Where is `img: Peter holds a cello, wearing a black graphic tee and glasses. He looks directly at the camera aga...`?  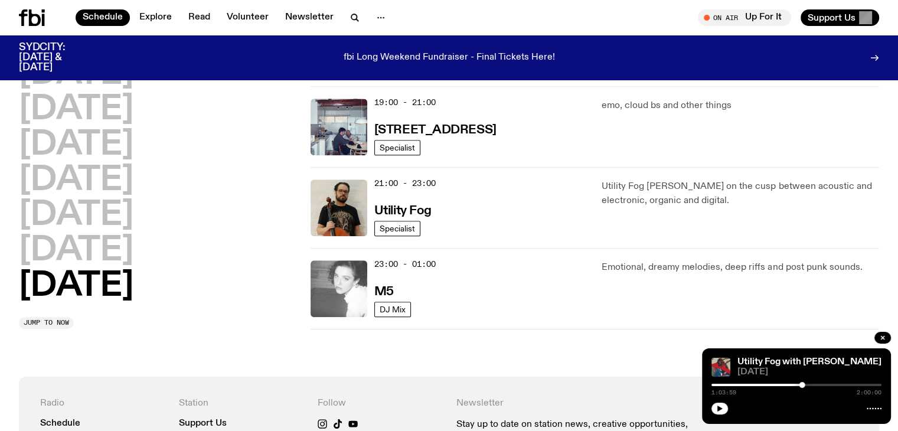
img: Peter holds a cello, wearing a black graphic tee and glasses. He looks directly at the camera aga... is located at coordinates (339, 208).